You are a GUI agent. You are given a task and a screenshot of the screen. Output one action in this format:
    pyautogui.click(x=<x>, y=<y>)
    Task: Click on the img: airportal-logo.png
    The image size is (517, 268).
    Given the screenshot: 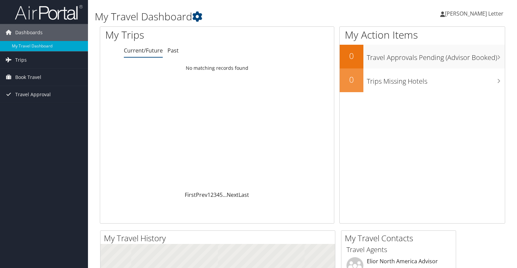 What is the action you would take?
    pyautogui.click(x=49, y=12)
    